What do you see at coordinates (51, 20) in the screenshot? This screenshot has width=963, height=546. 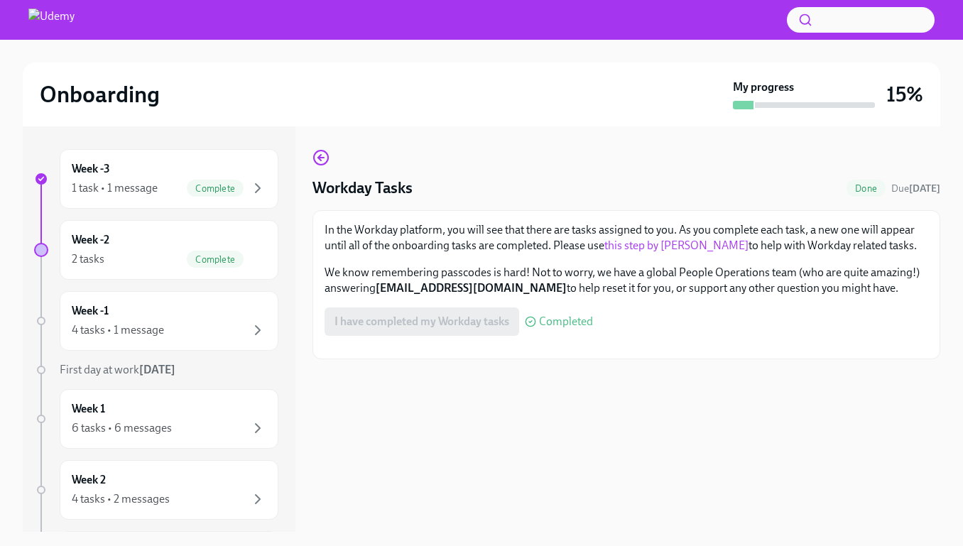 I see `img: Udemy` at bounding box center [51, 20].